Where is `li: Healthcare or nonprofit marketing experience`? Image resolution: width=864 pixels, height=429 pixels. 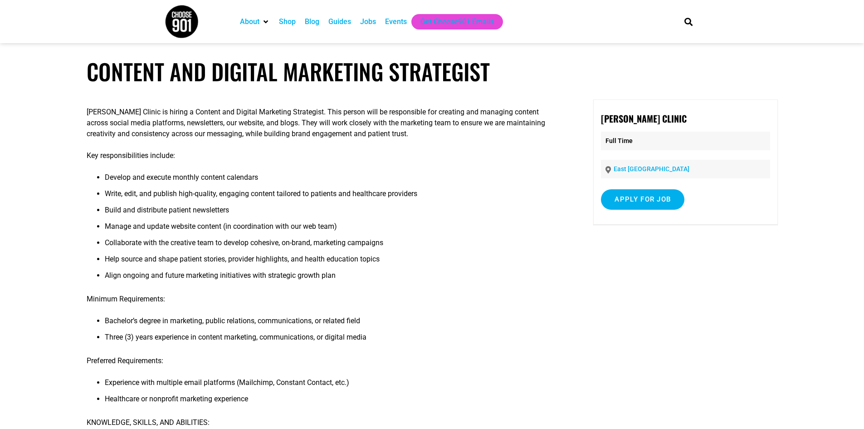 li: Healthcare or nonprofit marketing experience is located at coordinates (332, 402).